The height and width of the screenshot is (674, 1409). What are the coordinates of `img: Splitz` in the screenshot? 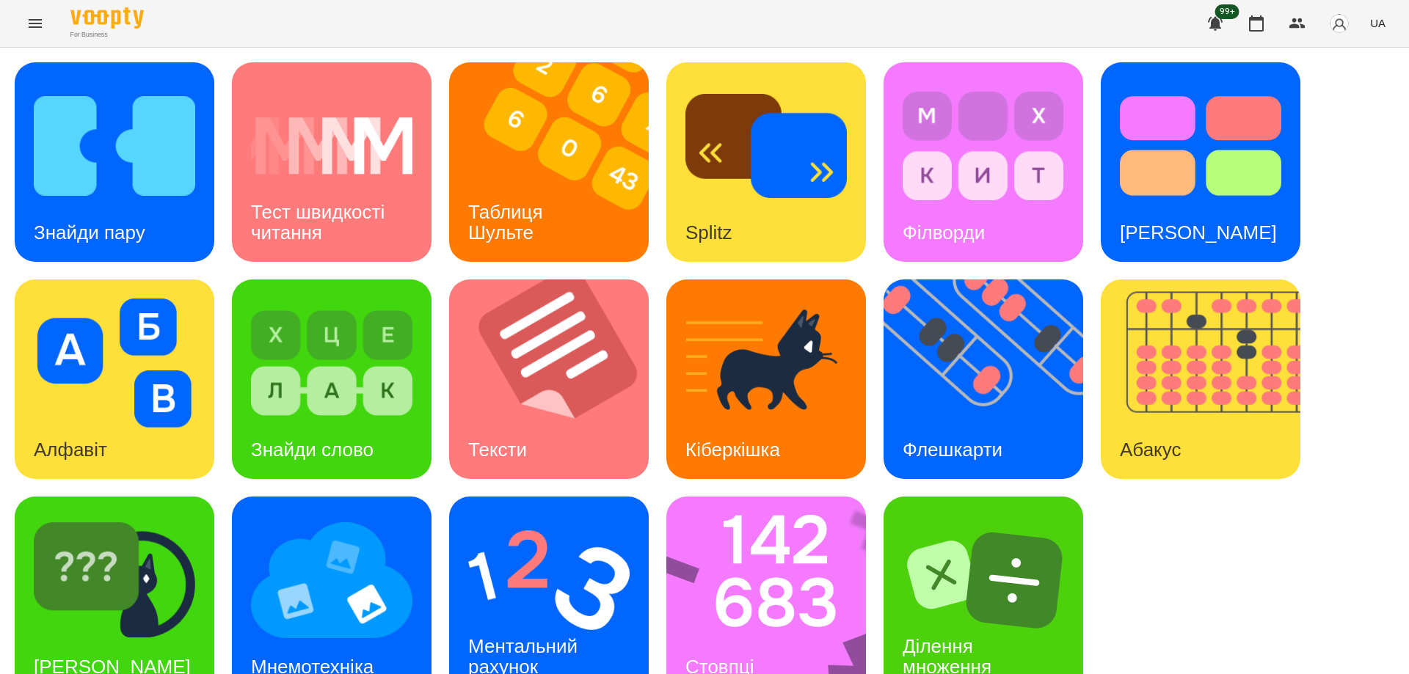 It's located at (766, 146).